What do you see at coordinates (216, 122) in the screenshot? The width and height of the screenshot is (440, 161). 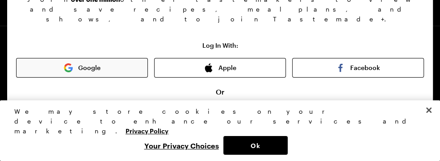 I see `div: We may store cookies on your device to enhance our services and marketing.` at bounding box center [216, 122].